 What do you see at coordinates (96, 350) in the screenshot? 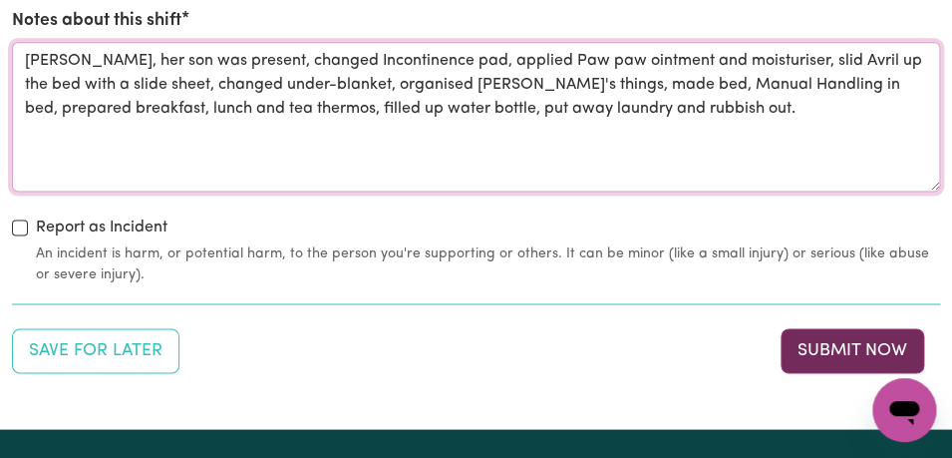
I see `button: Save your job report` at bounding box center [96, 350].